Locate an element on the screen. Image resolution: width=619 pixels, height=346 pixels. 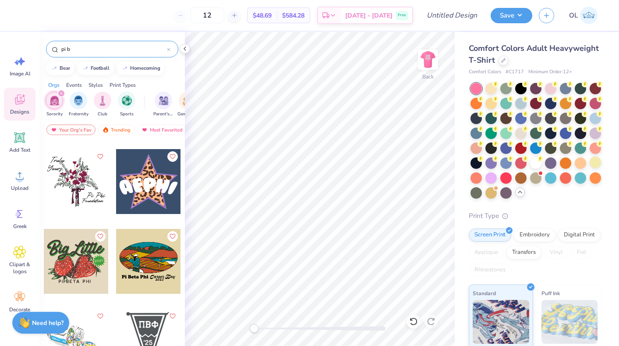
div: Screen Print is located at coordinates (490, 235).